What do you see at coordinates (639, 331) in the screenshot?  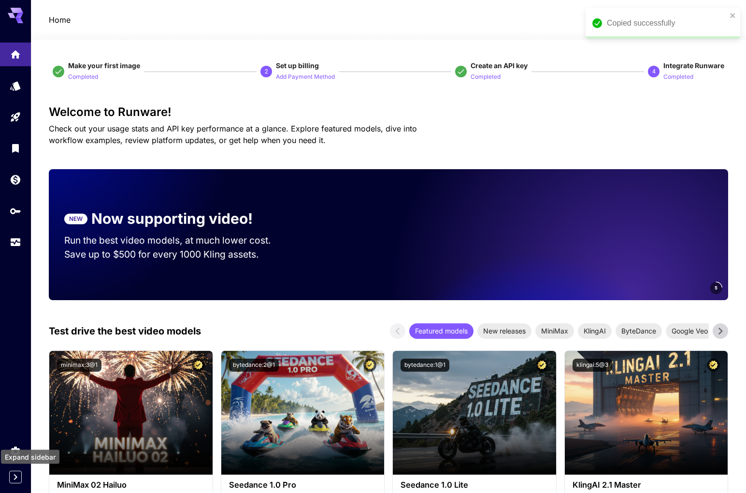 I see `div: ByteDance` at bounding box center [639, 331].